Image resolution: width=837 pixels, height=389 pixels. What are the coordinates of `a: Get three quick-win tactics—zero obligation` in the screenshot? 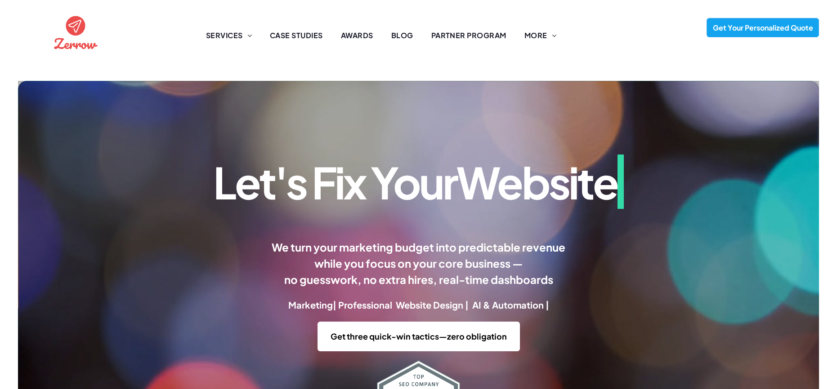 It's located at (418, 337).